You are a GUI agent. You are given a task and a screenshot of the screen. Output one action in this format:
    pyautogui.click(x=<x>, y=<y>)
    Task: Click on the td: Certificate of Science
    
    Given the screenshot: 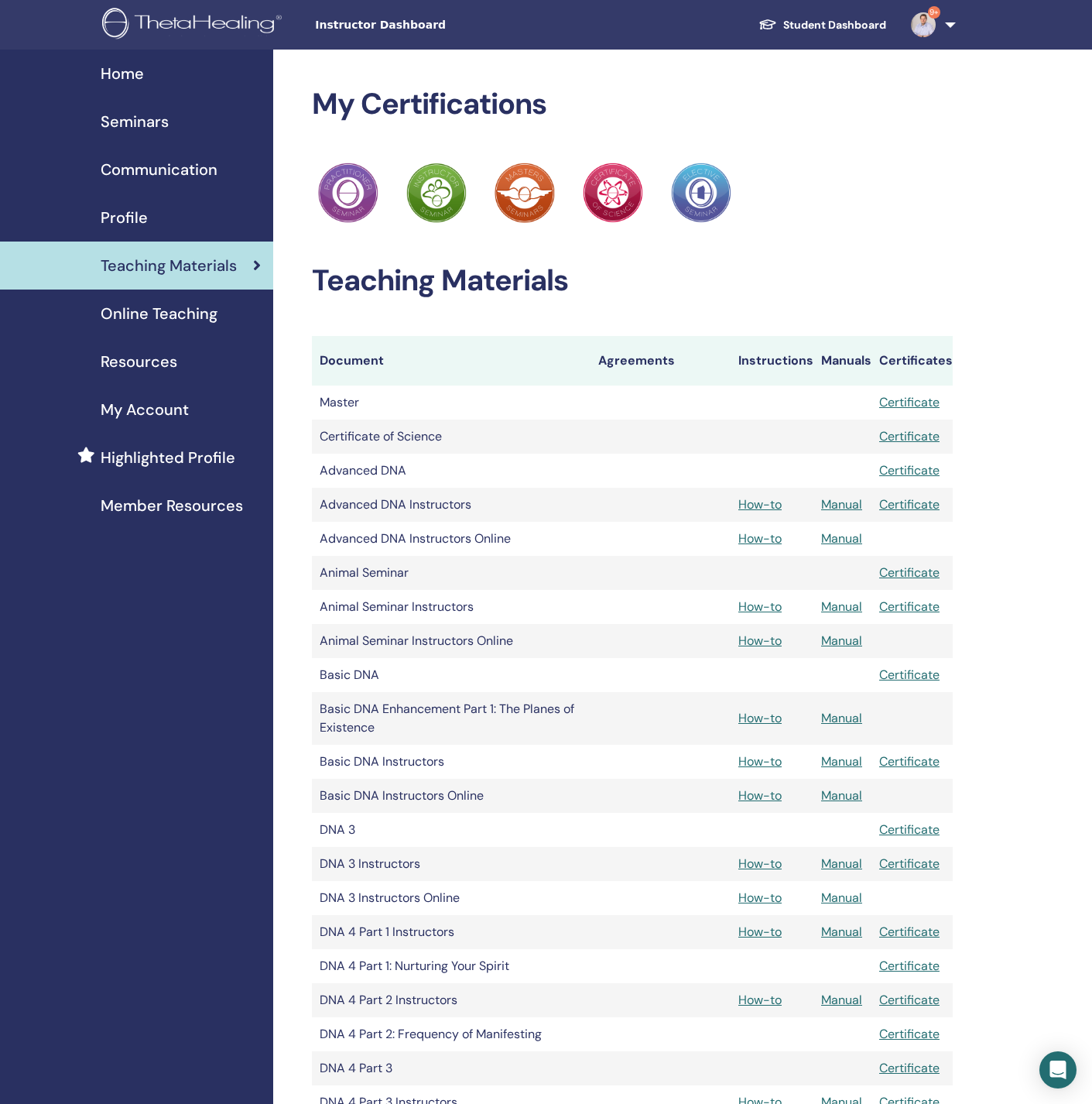 What is the action you would take?
    pyautogui.click(x=451, y=437)
    